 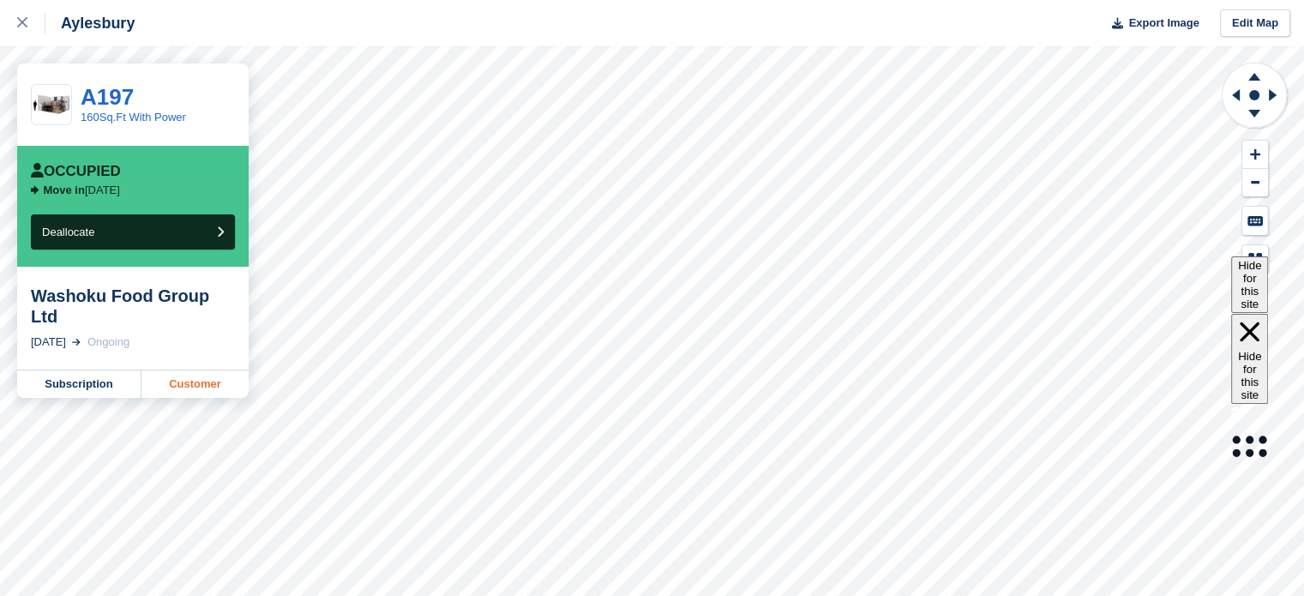 I want to click on a: A197, so click(x=107, y=97).